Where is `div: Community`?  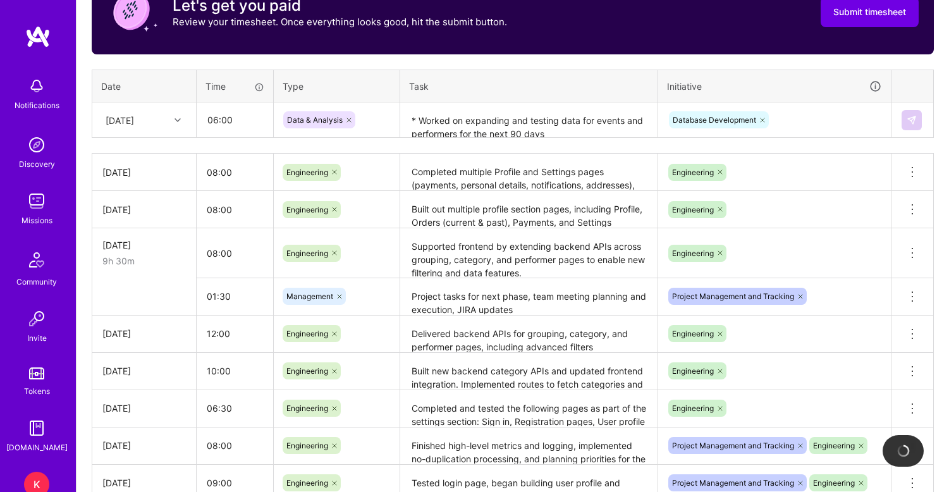 div: Community is located at coordinates (37, 281).